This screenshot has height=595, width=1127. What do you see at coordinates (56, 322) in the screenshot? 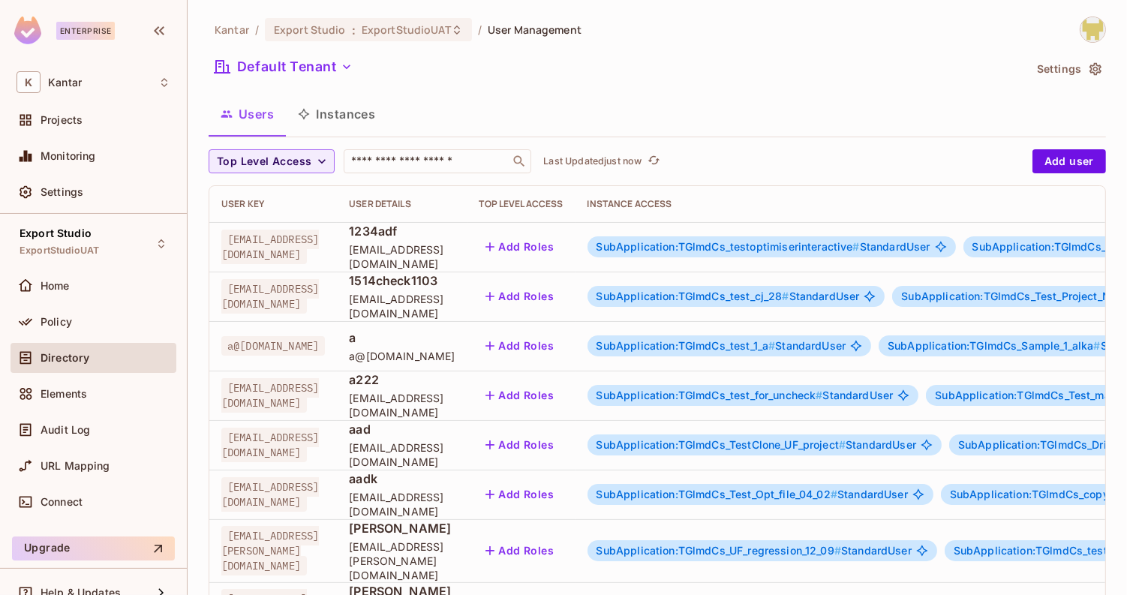
I see `span: Policy` at bounding box center [56, 322].